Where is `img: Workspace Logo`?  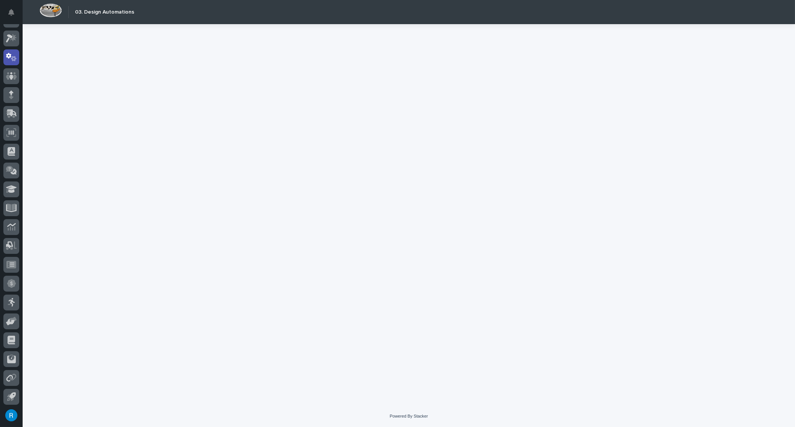
img: Workspace Logo is located at coordinates (51, 10).